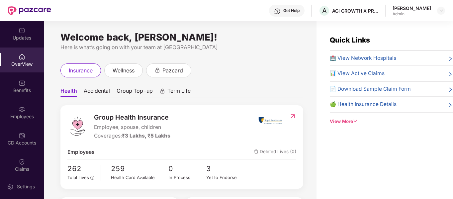 Image resolution: width=453 pixels, height=199 pixels. I want to click on div: In Process, so click(187, 178).